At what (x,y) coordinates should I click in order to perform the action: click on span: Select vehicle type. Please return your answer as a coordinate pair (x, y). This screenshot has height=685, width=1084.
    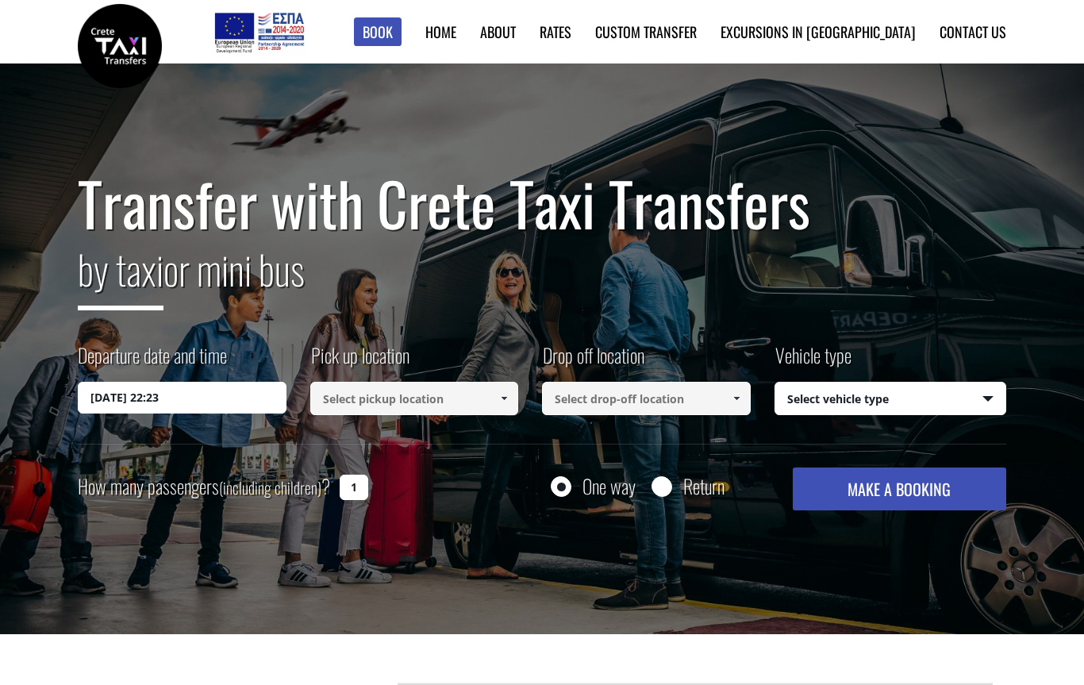
    Looking at the image, I should click on (890, 399).